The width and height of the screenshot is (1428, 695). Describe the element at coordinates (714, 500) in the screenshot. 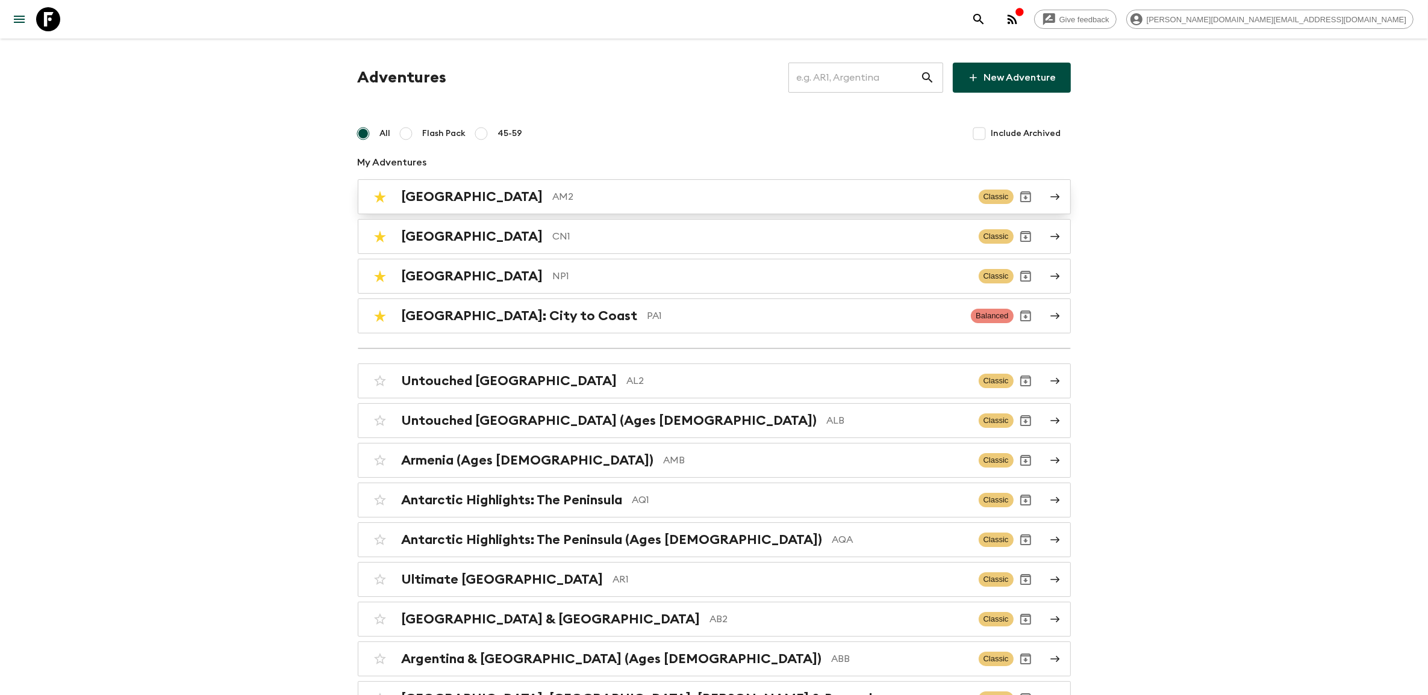

I see `a: Antarctic Highlights: The PeninsulaAQ1ClassicArchive` at that location.